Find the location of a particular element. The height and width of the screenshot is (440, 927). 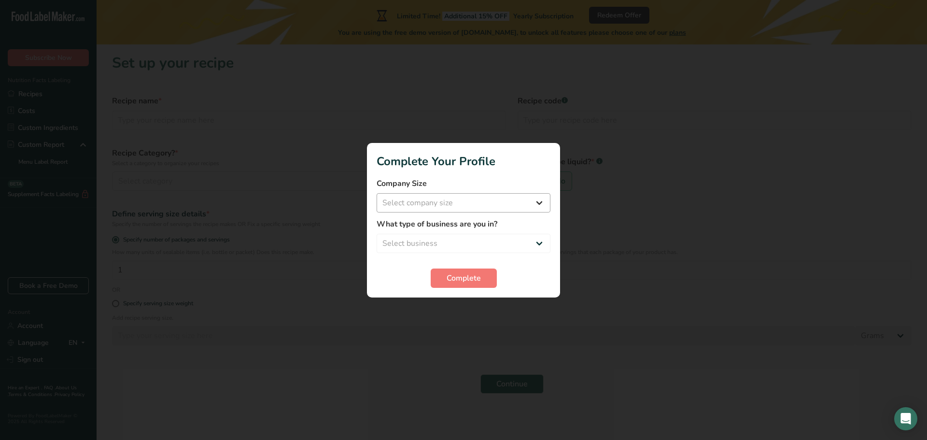

div: Open Intercom Messenger is located at coordinates (906, 419).